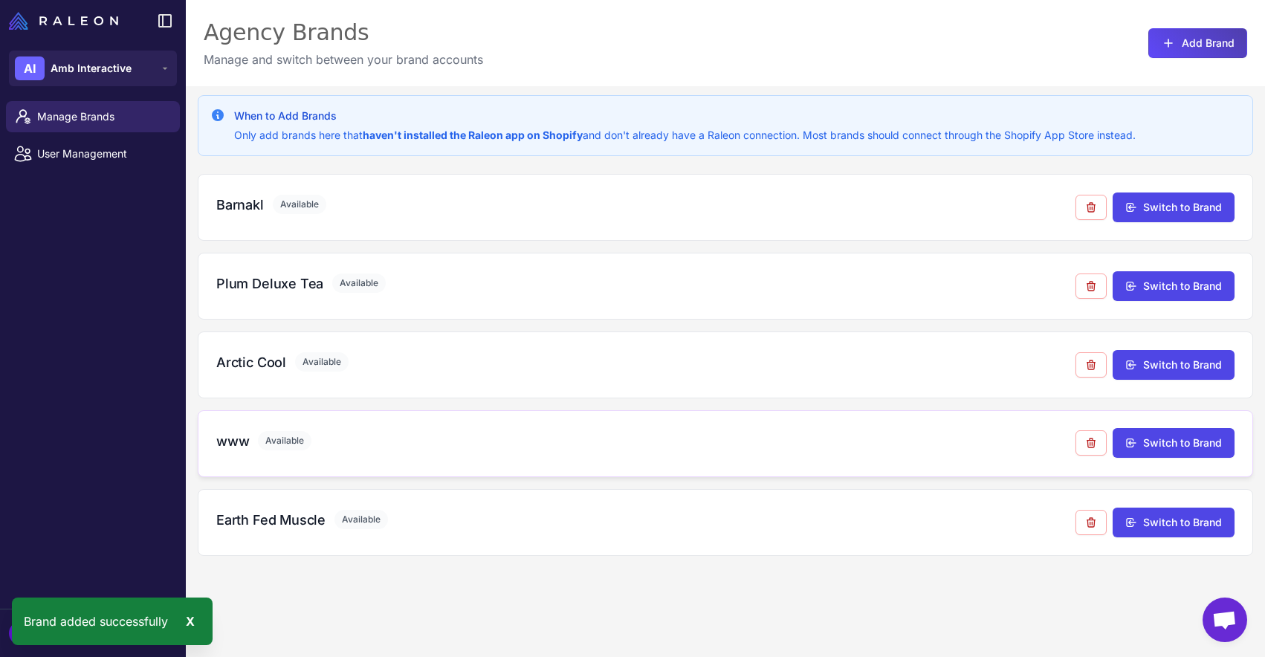 Image resolution: width=1265 pixels, height=657 pixels. What do you see at coordinates (93, 68) in the screenshot?
I see `button: AIAmb Interactive` at bounding box center [93, 68].